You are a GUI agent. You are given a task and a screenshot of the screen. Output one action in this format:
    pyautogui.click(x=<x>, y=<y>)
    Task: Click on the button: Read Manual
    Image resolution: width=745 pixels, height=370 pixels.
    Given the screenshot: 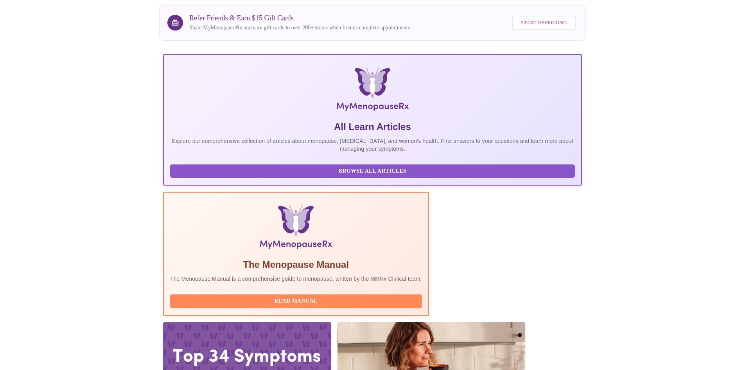 What is the action you would take?
    pyautogui.click(x=296, y=301)
    